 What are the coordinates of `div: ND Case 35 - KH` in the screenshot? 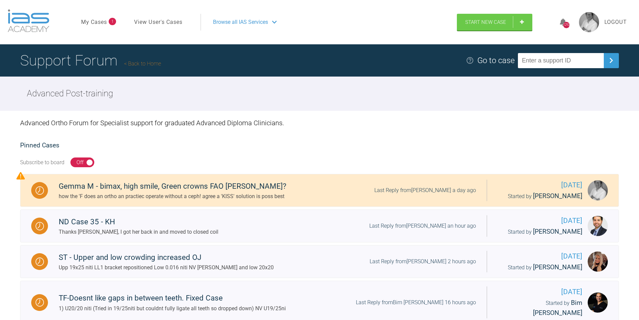 It's located at (139, 222).